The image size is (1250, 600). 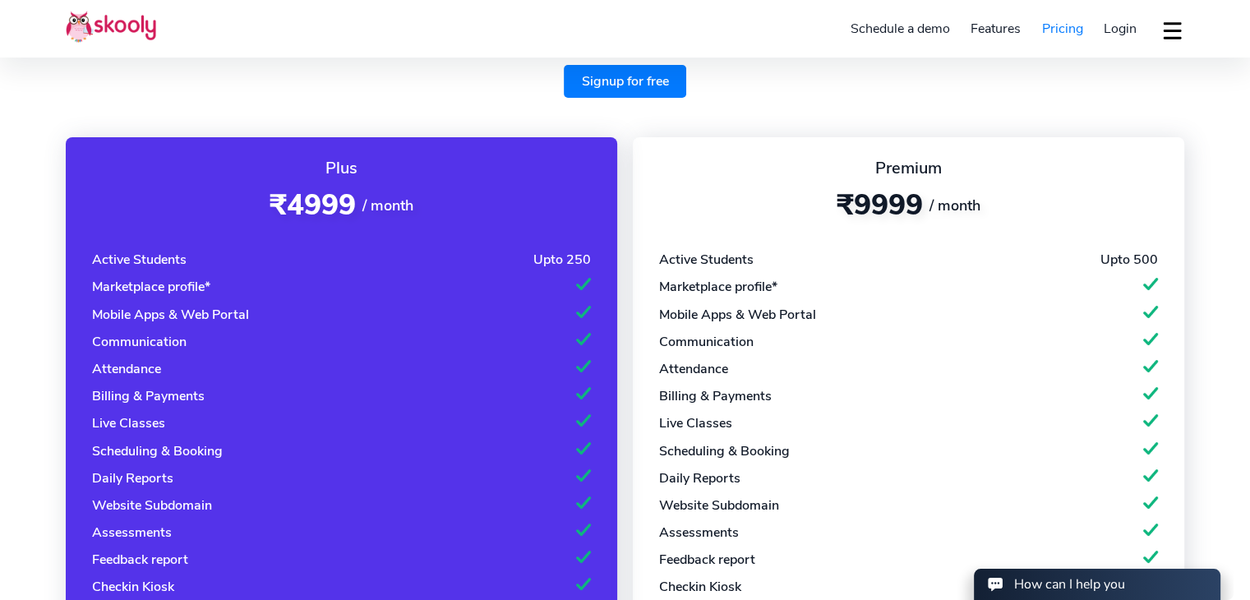 What do you see at coordinates (111, 26) in the screenshot?
I see `img: Skooly` at bounding box center [111, 26].